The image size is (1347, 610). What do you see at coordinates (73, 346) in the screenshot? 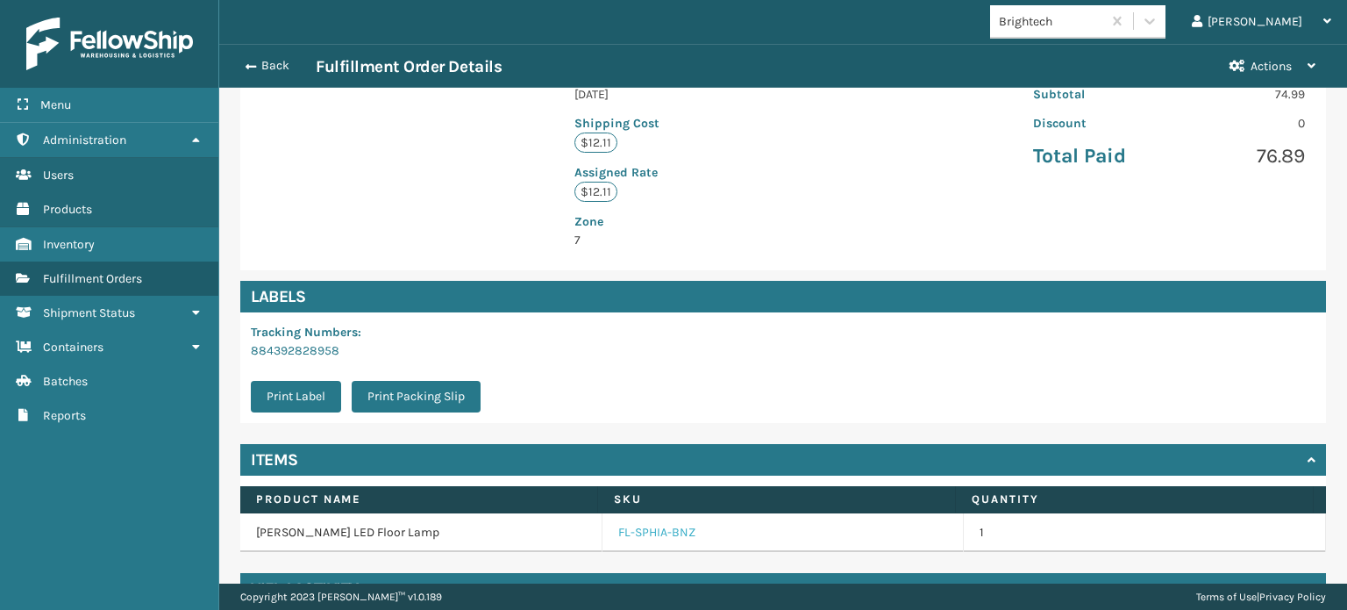
I see `span: Containers` at bounding box center [73, 346].